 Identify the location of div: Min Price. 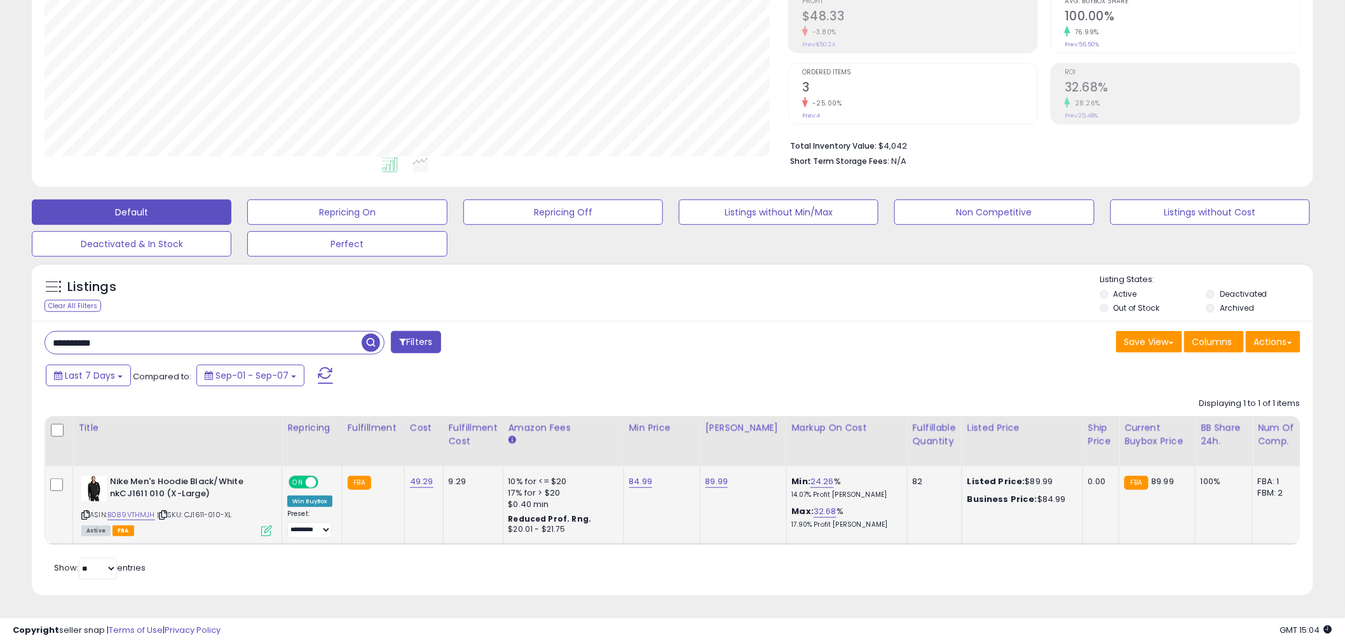
(662, 428).